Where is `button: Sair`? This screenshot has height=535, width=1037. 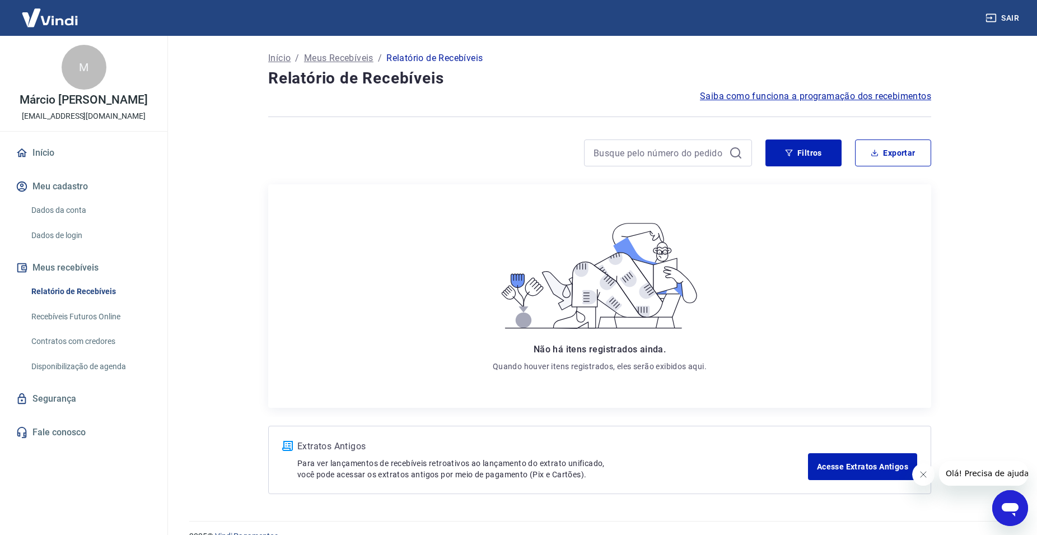
button: Sair is located at coordinates (1003, 18).